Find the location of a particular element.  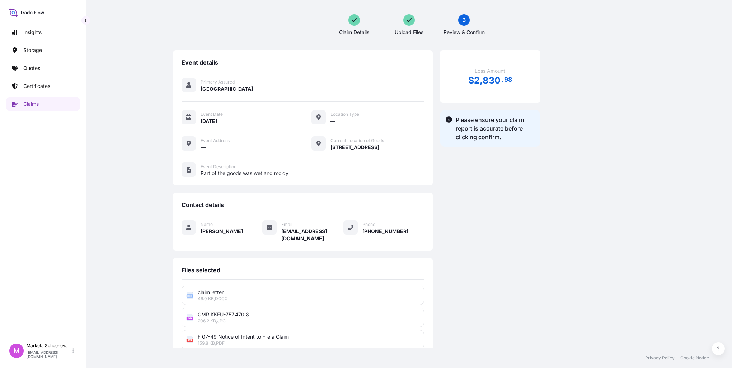

span: Review & Confirm is located at coordinates (464, 32).